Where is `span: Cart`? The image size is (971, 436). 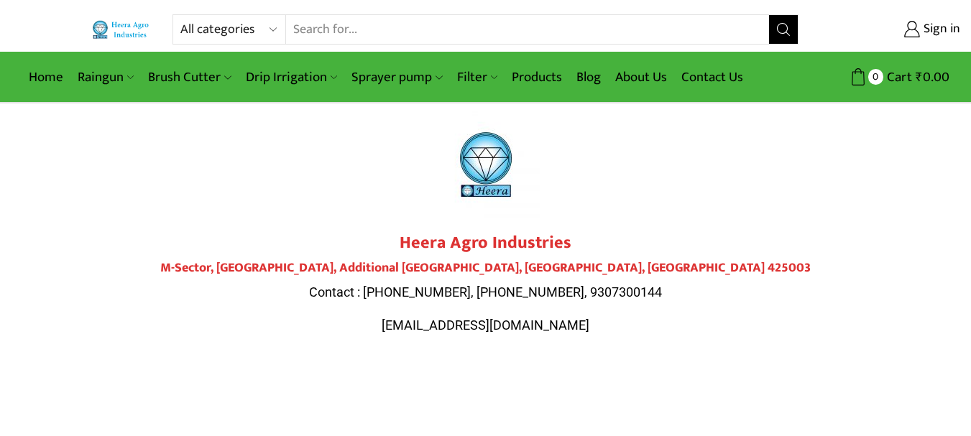 span: Cart is located at coordinates (898, 77).